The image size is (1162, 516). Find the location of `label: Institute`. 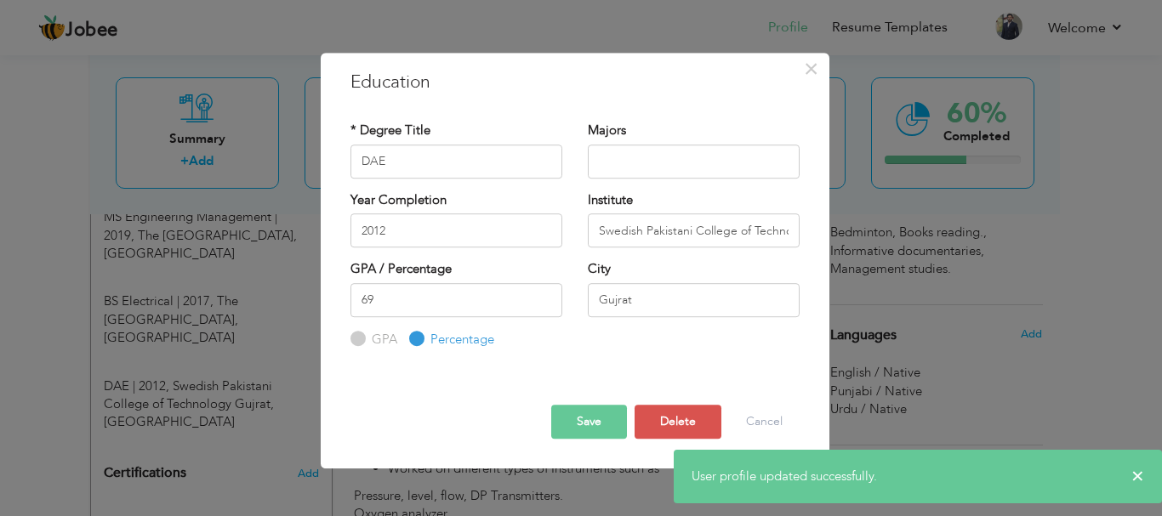

label: Institute is located at coordinates (610, 200).